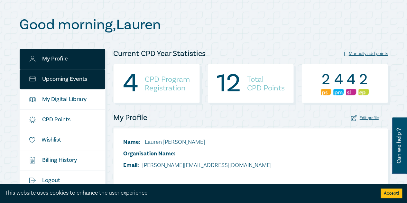 This screenshot has width=407, height=203. I want to click on span: Name:, so click(131, 142).